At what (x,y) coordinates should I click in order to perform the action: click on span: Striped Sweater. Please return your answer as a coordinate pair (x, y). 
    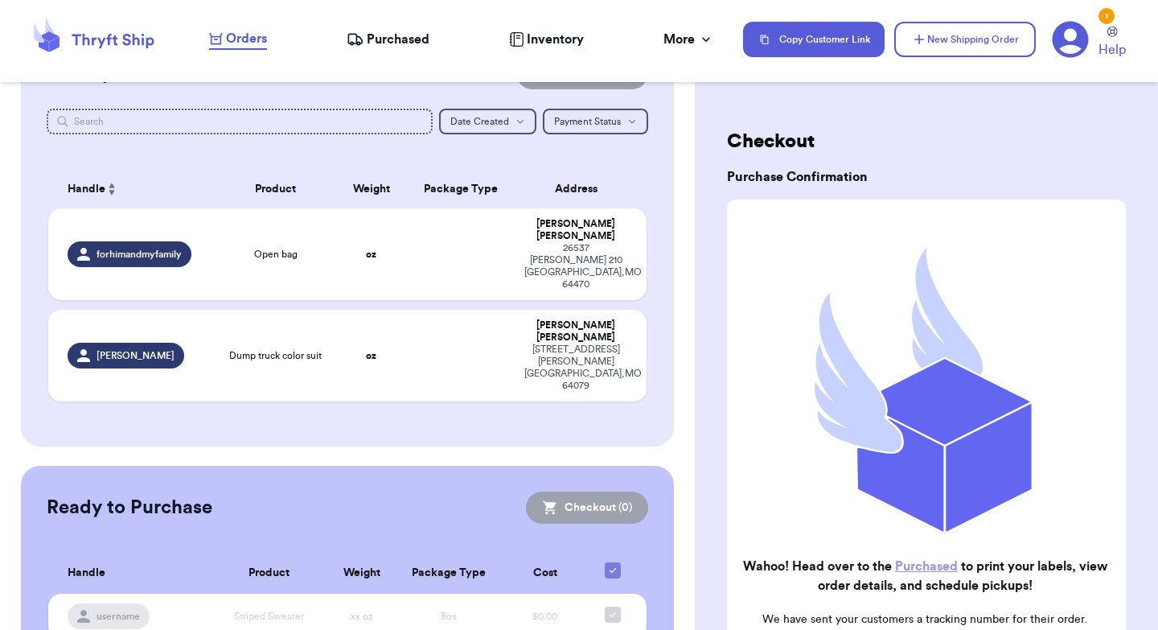
    Looking at the image, I should click on (269, 616).